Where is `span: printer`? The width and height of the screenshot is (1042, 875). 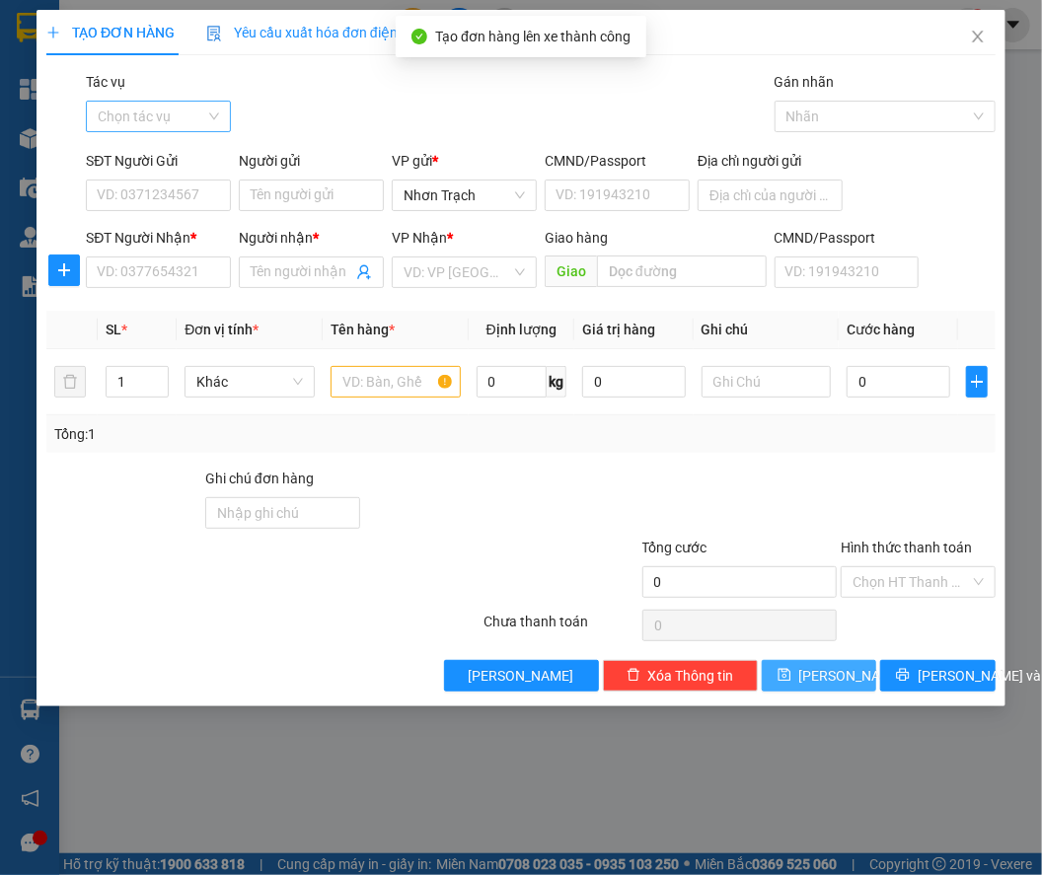
span: printer is located at coordinates (903, 676).